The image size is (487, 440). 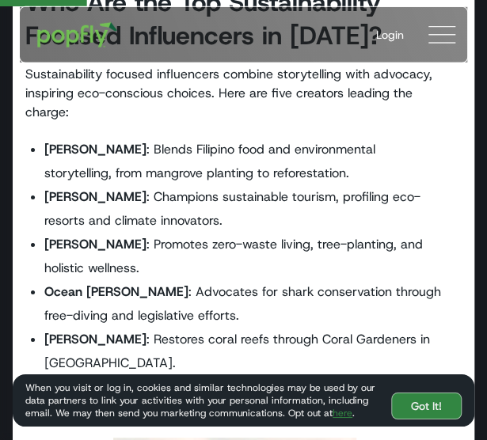 I want to click on li: : Promotes zero-waste living, tree-planting, and holistic wellness., so click(x=243, y=257).